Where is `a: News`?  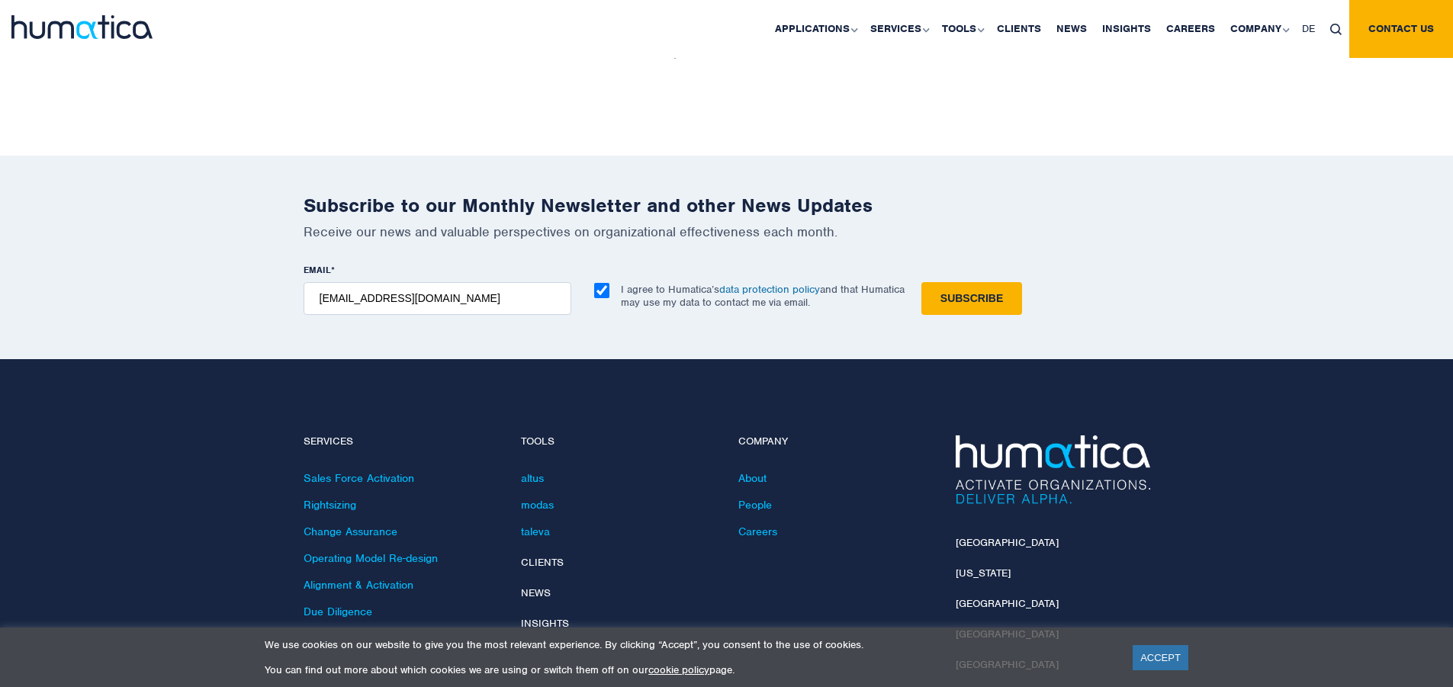
a: News is located at coordinates (535, 593).